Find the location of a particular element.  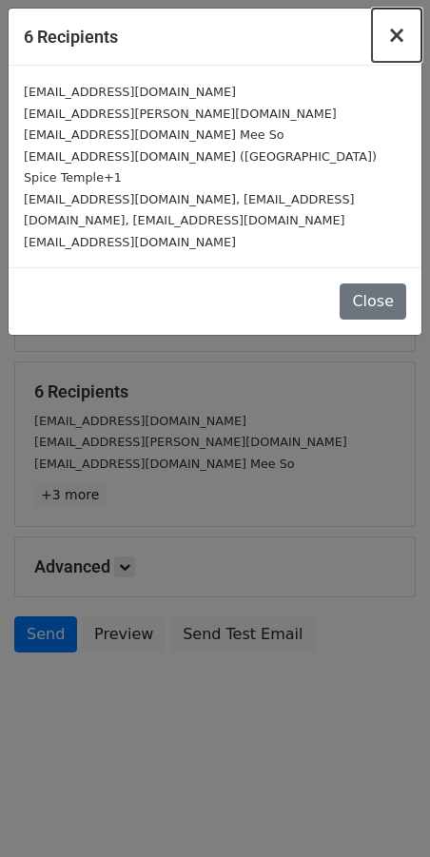

div: Widget de chat is located at coordinates (382, 812).